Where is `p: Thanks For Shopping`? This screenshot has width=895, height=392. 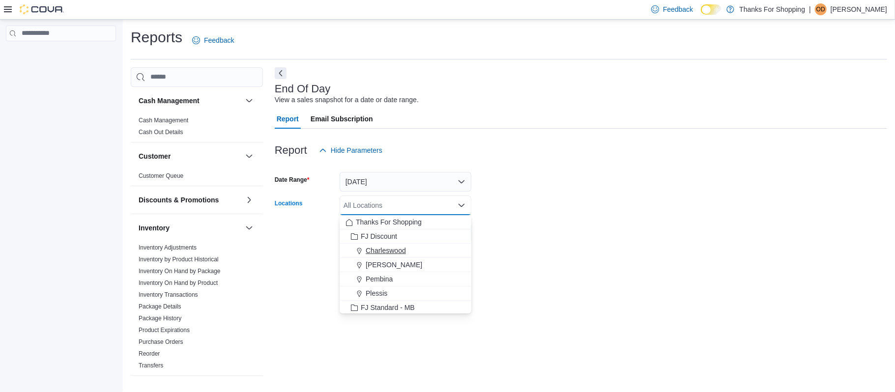
p: Thanks For Shopping is located at coordinates (772, 9).